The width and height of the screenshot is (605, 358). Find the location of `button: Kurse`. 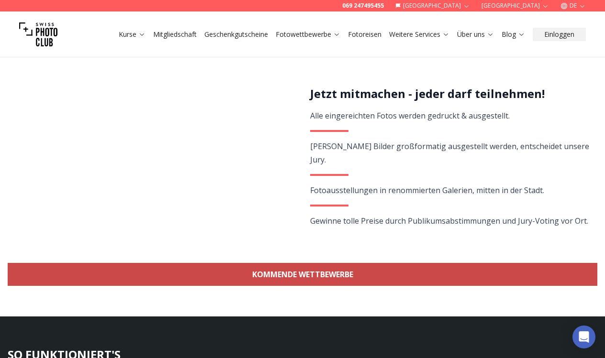

button: Kurse is located at coordinates (132, 34).